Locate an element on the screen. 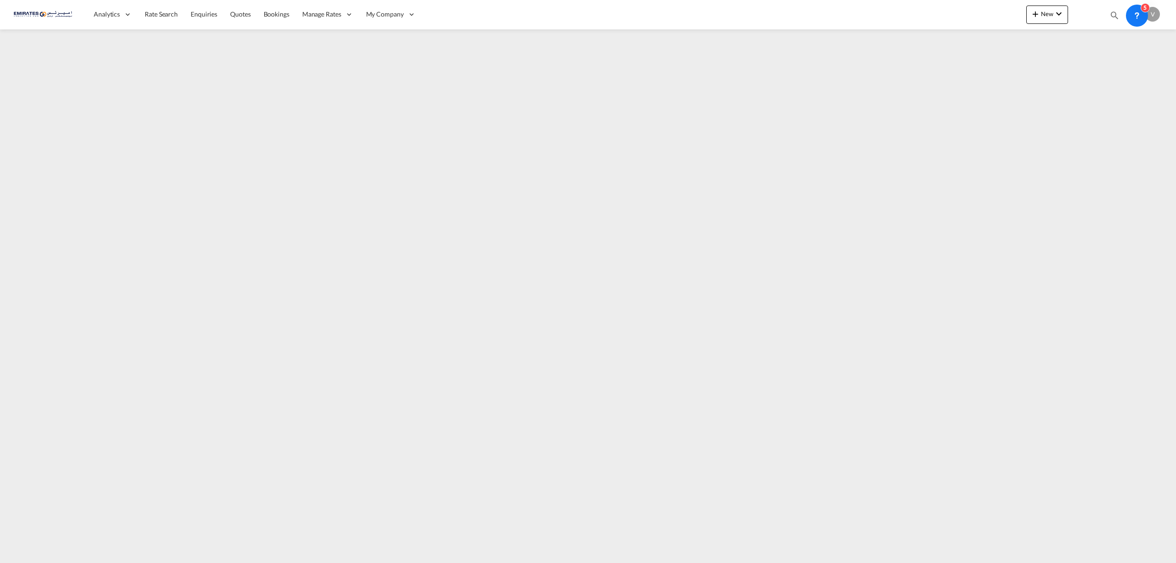 The image size is (1176, 563). span: Quotes is located at coordinates (240, 14).